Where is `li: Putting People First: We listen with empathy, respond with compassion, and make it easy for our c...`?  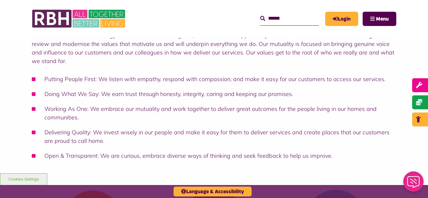 li: Putting People First: We listen with empathy, respond with compassion, and make it easy for our c... is located at coordinates (214, 79).